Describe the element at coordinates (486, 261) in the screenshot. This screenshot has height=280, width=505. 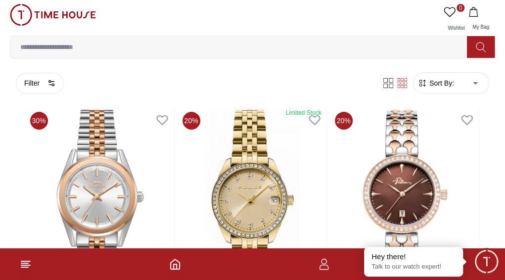
I see `div: Chat Widget` at that location.